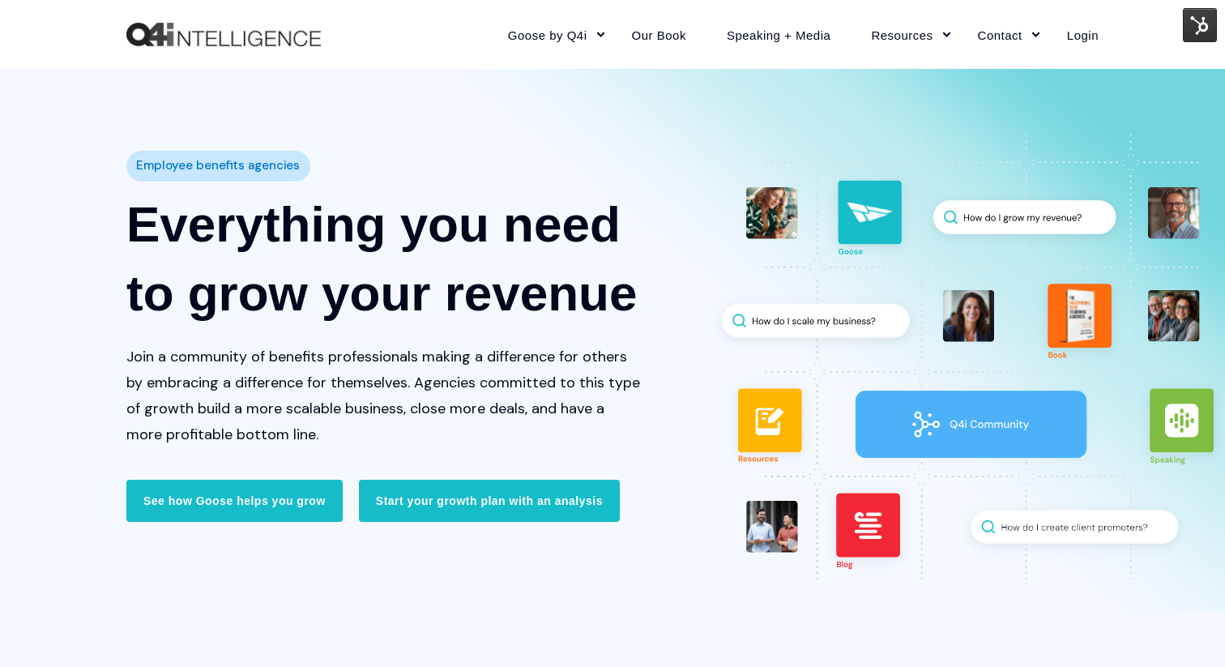  I want to click on img: HubSpot Tools Menu Toggle, so click(1200, 25).